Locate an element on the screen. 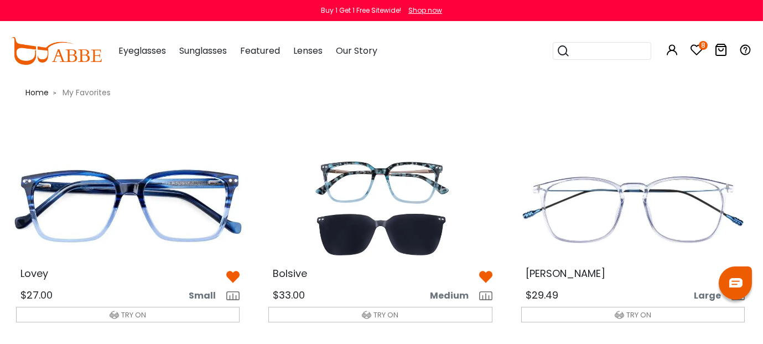 The height and width of the screenshot is (344, 763). div: Buy 1 Get 1 Free Sitewide! is located at coordinates (361, 11).